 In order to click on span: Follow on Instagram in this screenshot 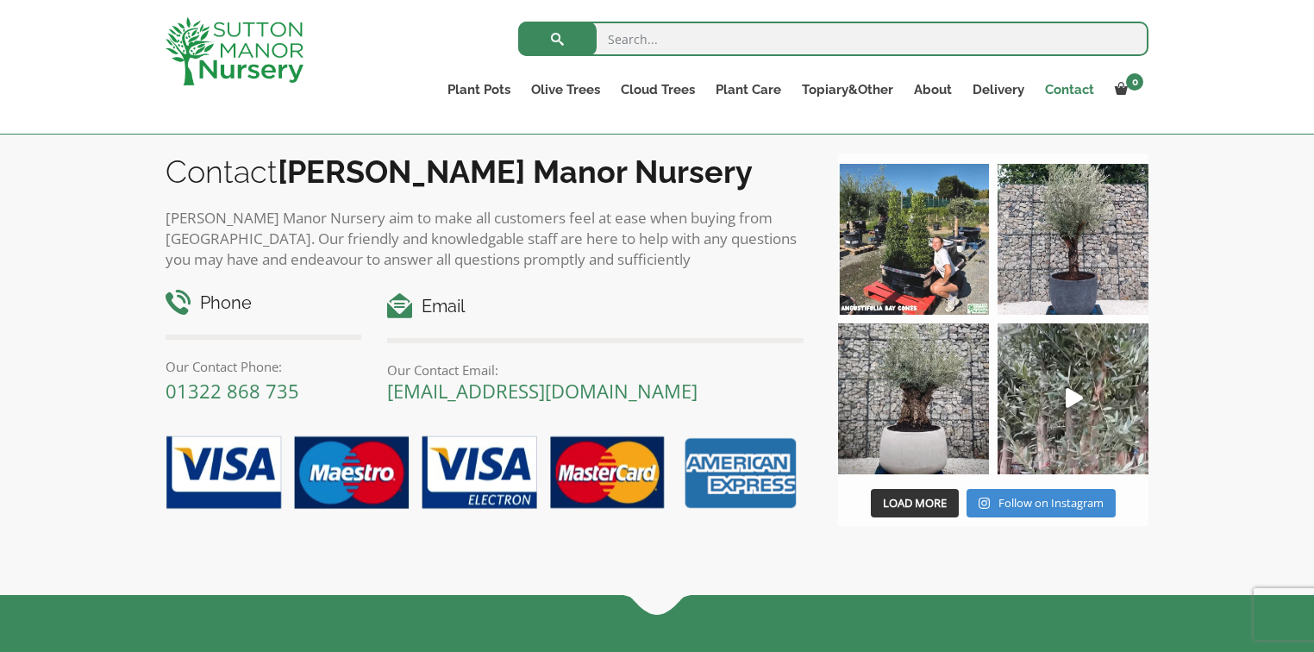, I will do `click(1051, 503)`.